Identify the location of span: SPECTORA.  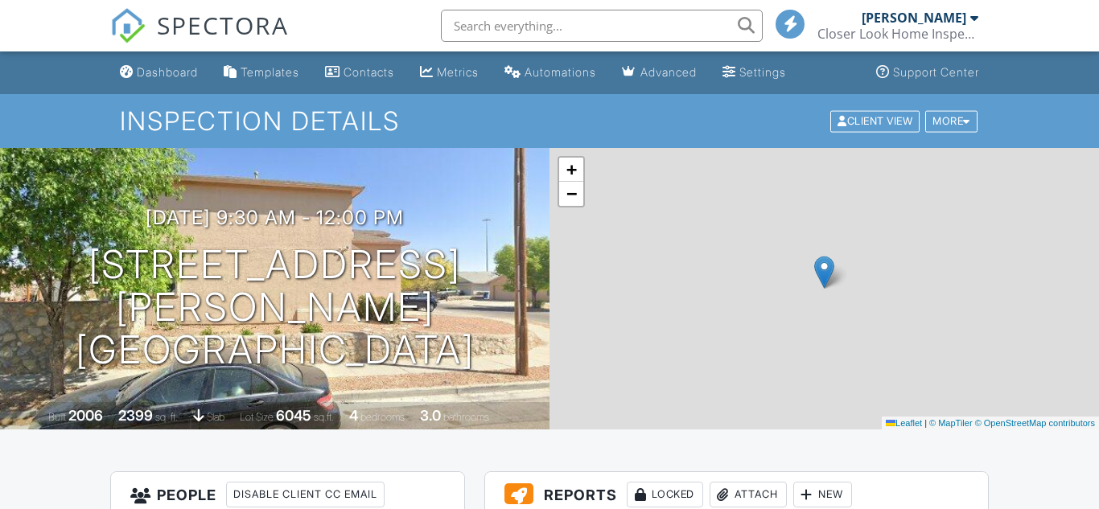
(223, 25).